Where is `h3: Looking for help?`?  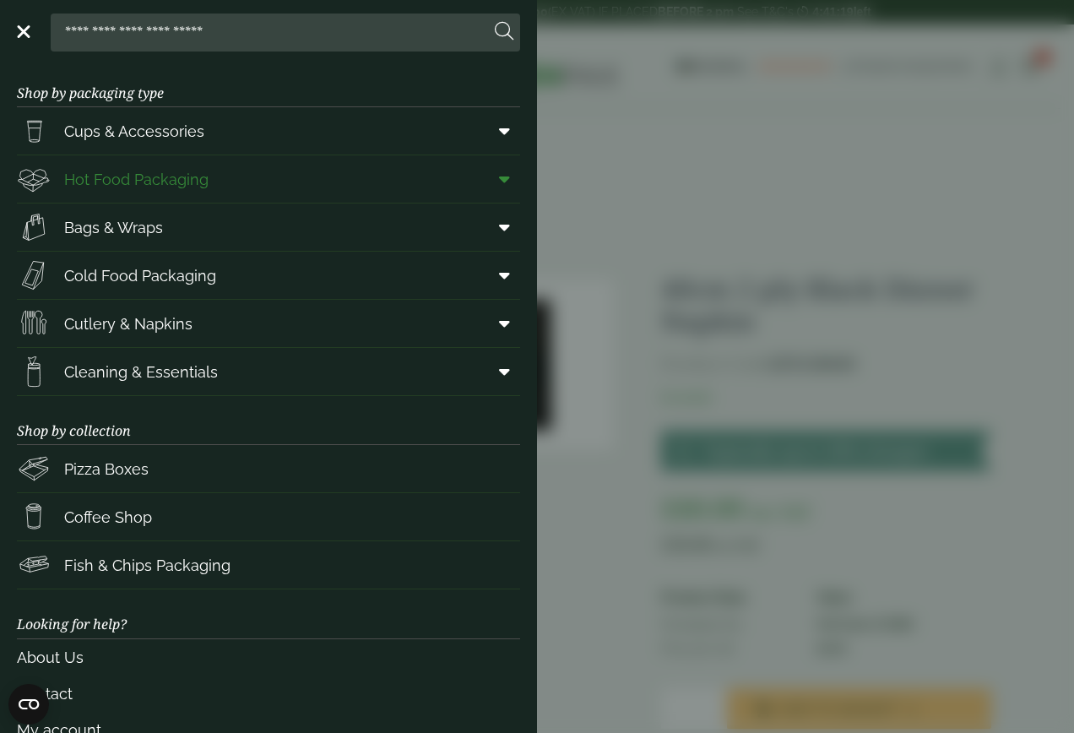 h3: Looking for help? is located at coordinates (269, 614).